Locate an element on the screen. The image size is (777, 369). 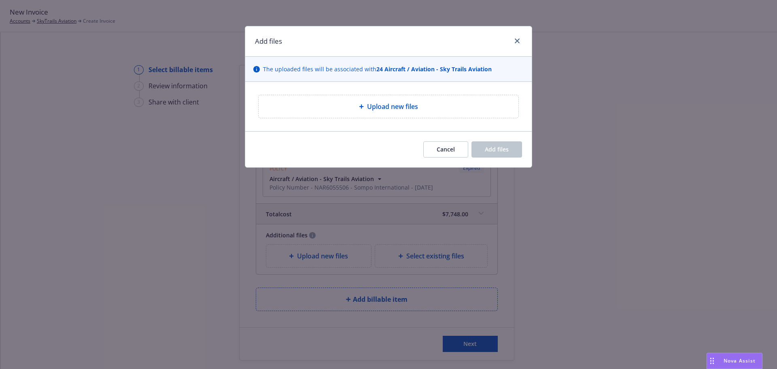
button: Cancel is located at coordinates (446, 149).